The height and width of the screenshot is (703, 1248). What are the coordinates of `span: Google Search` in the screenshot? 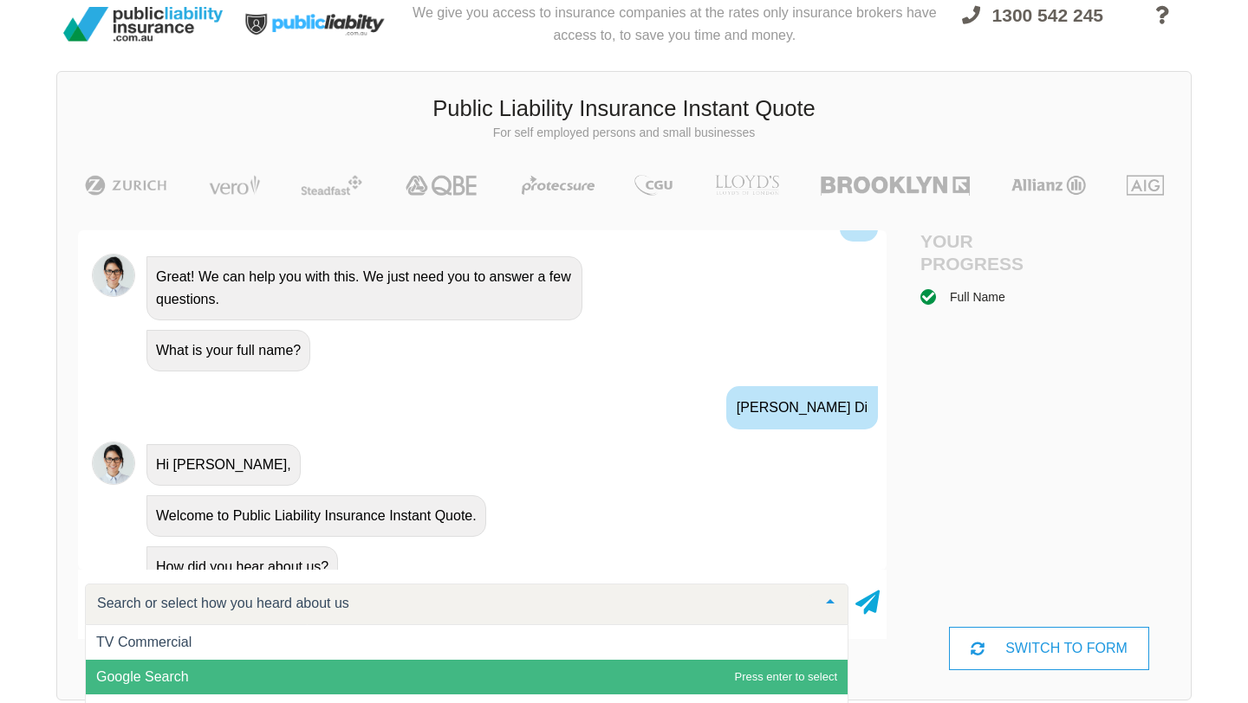 It's located at (142, 677).